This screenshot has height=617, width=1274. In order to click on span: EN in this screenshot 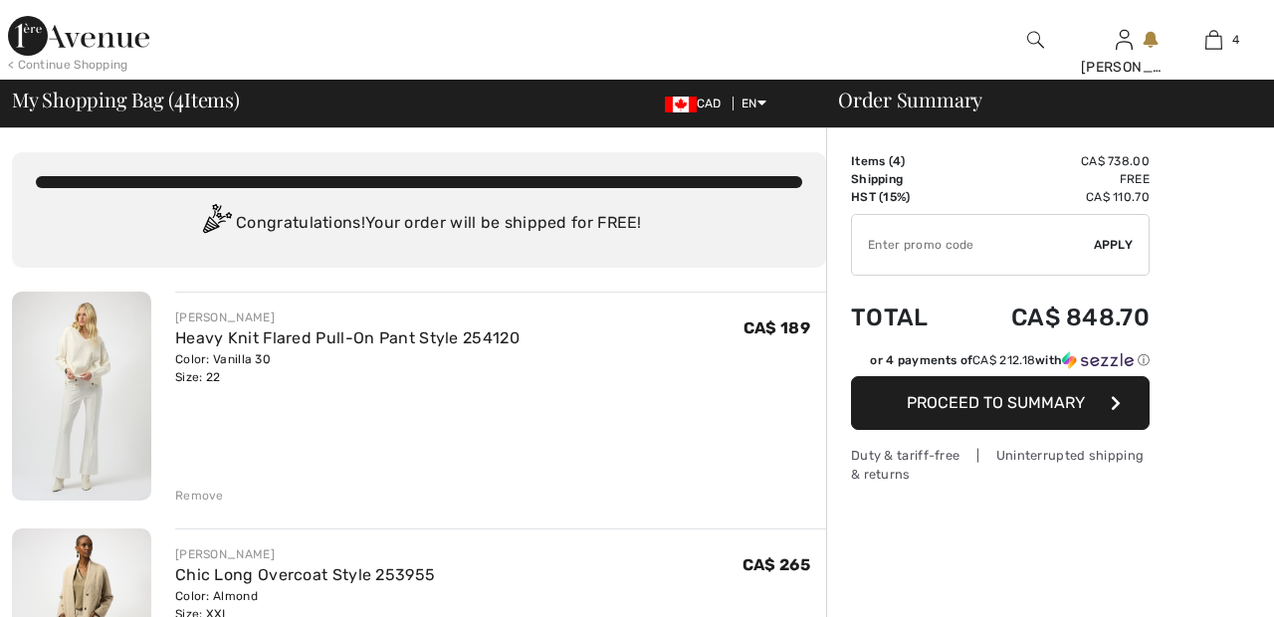, I will do `click(753, 103)`.